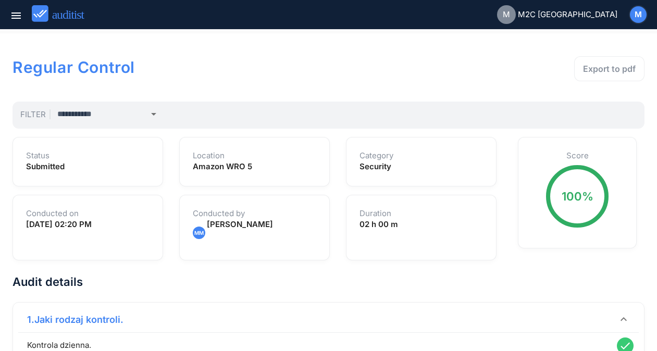 The image size is (657, 351). What do you see at coordinates (254, 214) in the screenshot?
I see `h1: Conducted by` at bounding box center [254, 214].